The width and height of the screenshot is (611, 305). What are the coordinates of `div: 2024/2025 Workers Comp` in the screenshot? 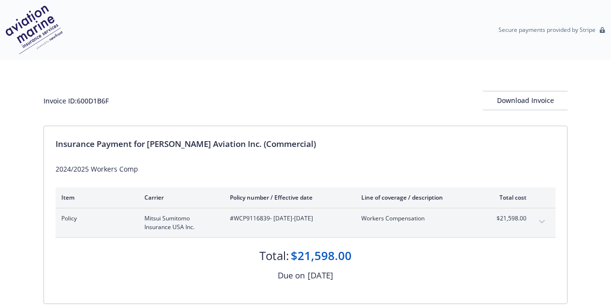 It's located at (305, 169).